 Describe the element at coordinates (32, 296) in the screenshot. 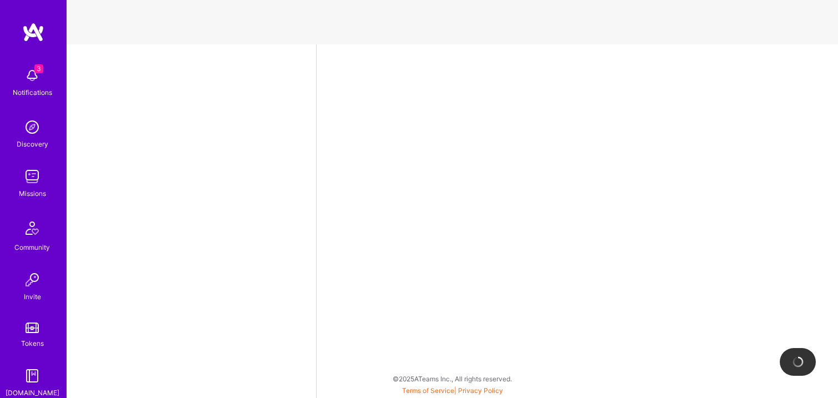

I see `div: Invite` at that location.